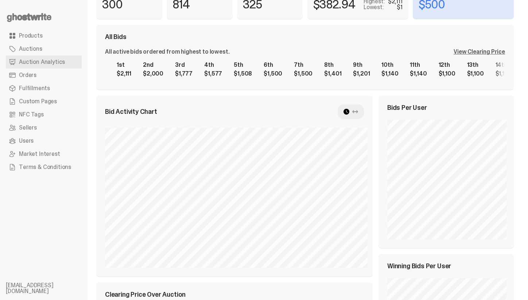 The width and height of the screenshot is (528, 300). Describe the element at coordinates (44, 154) in the screenshot. I see `a: Market Interest` at that location.